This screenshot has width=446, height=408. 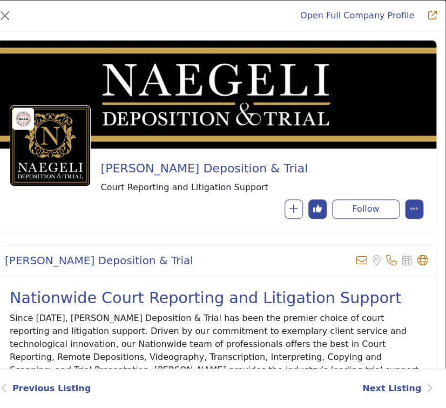 What do you see at coordinates (23, 119) in the screenshot?
I see `img: NALS Vendor Partners` at bounding box center [23, 119].